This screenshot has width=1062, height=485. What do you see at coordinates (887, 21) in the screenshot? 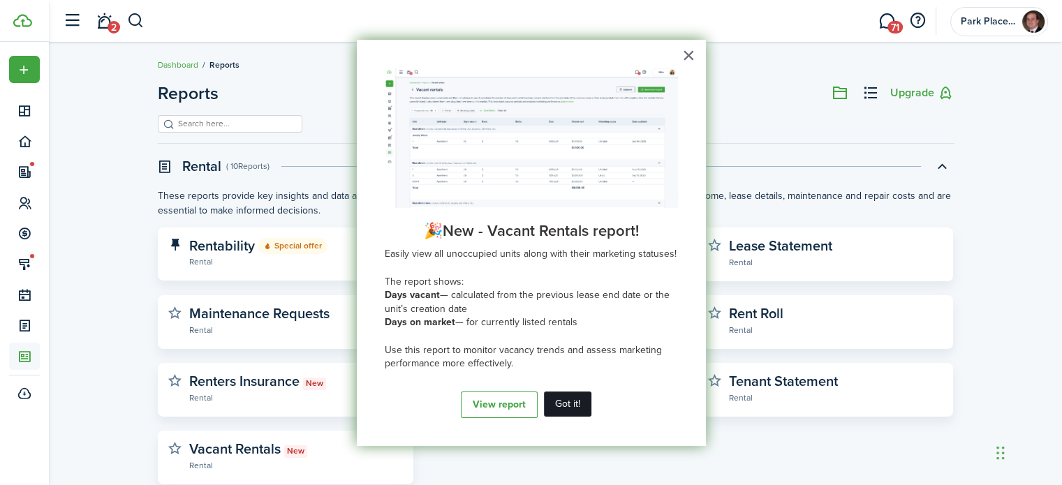
I see `a: Messaging` at bounding box center [887, 21].